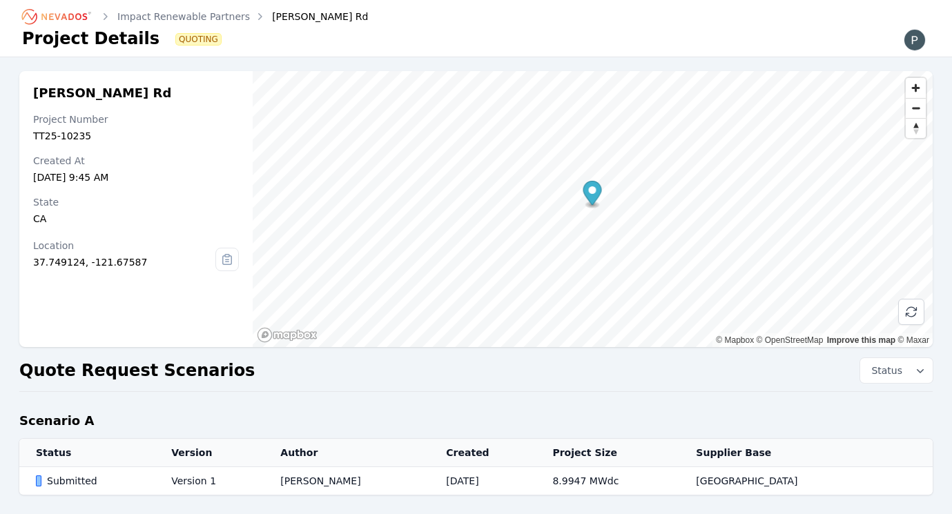 The height and width of the screenshot is (514, 952). Describe the element at coordinates (593, 209) in the screenshot. I see `canvas: Map` at that location.